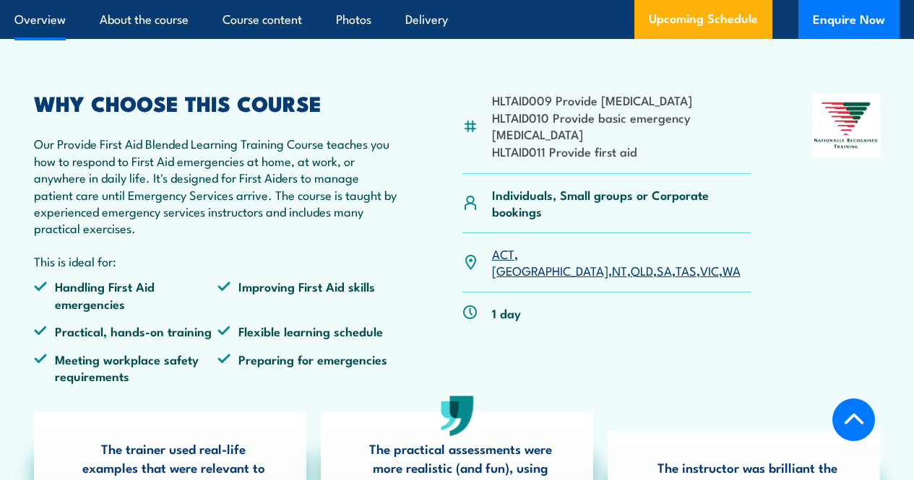 The image size is (914, 480). What do you see at coordinates (731, 270) in the screenshot?
I see `a: WA` at bounding box center [731, 270].